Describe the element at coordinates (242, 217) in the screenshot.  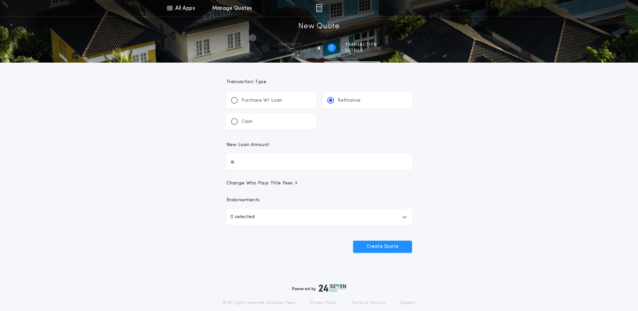
I see `p: 0 selected` at that location.